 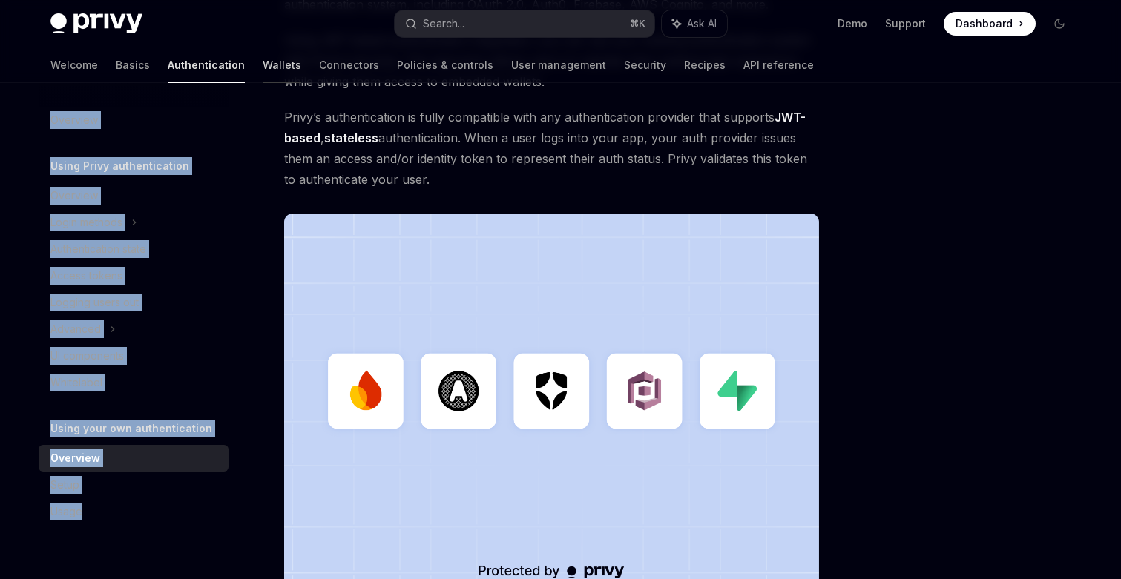 I want to click on a: API reference, so click(x=778, y=65).